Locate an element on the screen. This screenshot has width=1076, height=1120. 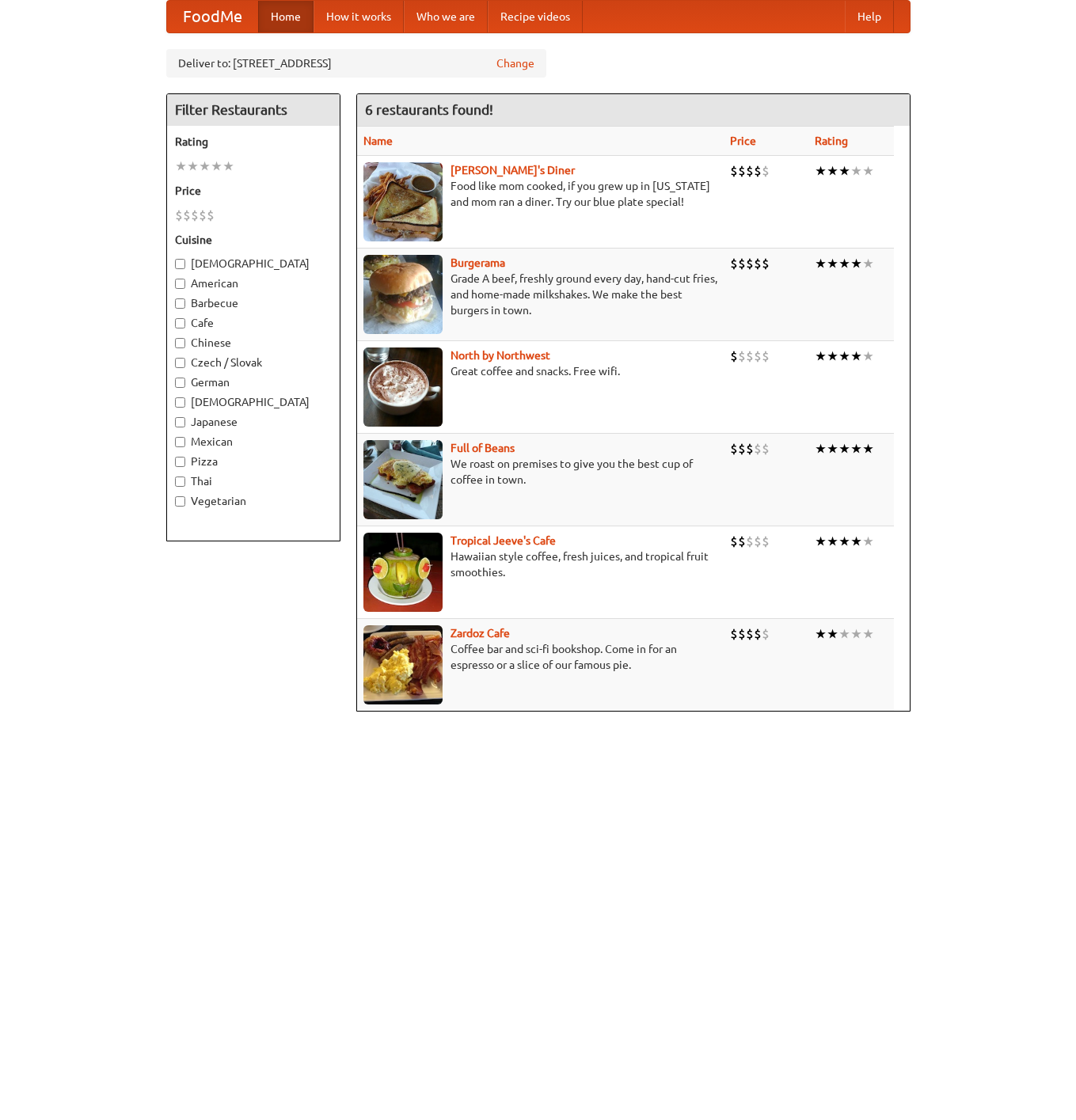
a: Who we are is located at coordinates (446, 17).